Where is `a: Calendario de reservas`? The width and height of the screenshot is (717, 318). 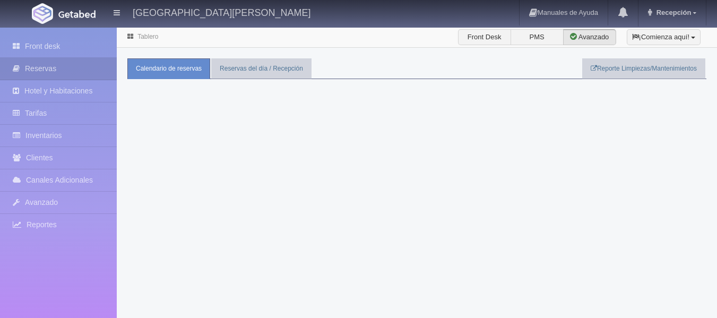
a: Calendario de reservas is located at coordinates (169, 68).